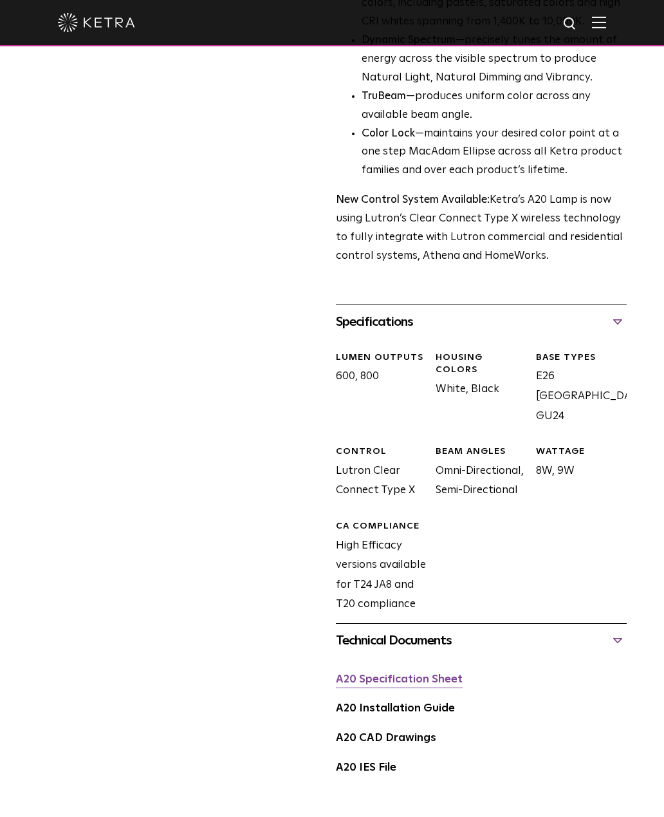 The width and height of the screenshot is (664, 817). What do you see at coordinates (481, 452) in the screenshot?
I see `div: BEAM ANGLES` at bounding box center [481, 452].